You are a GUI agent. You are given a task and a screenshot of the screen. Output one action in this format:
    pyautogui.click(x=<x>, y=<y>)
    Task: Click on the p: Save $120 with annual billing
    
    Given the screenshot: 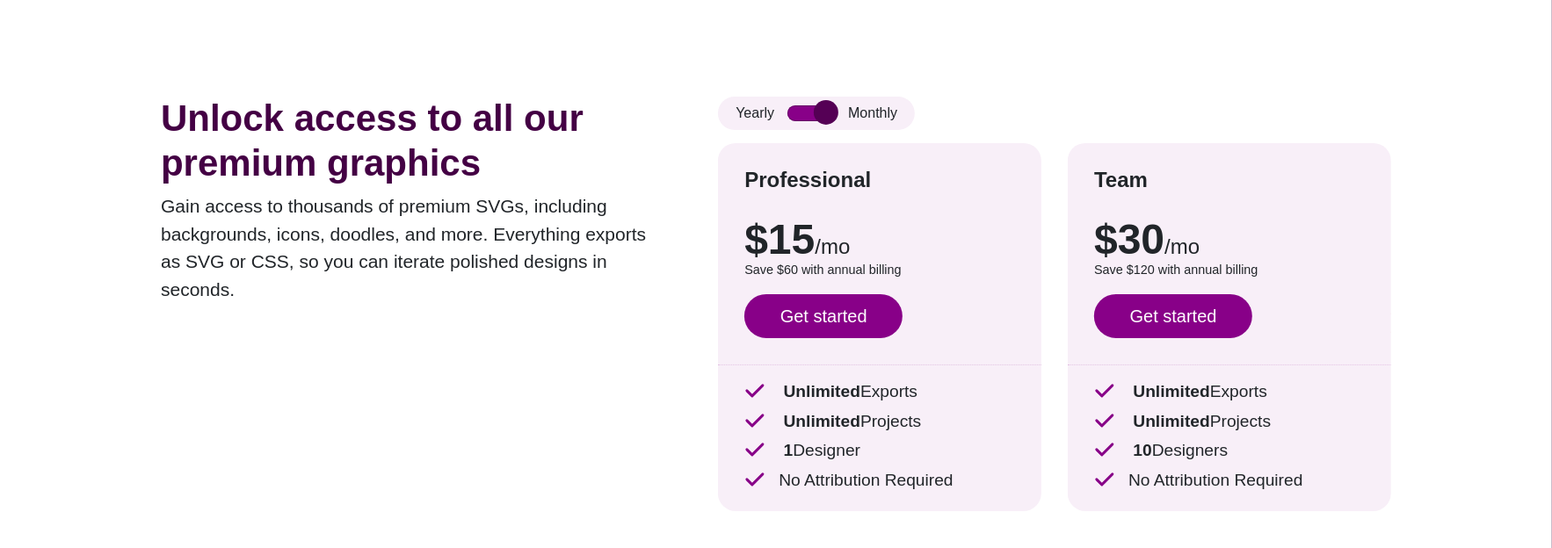 What is the action you would take?
    pyautogui.click(x=1229, y=271)
    